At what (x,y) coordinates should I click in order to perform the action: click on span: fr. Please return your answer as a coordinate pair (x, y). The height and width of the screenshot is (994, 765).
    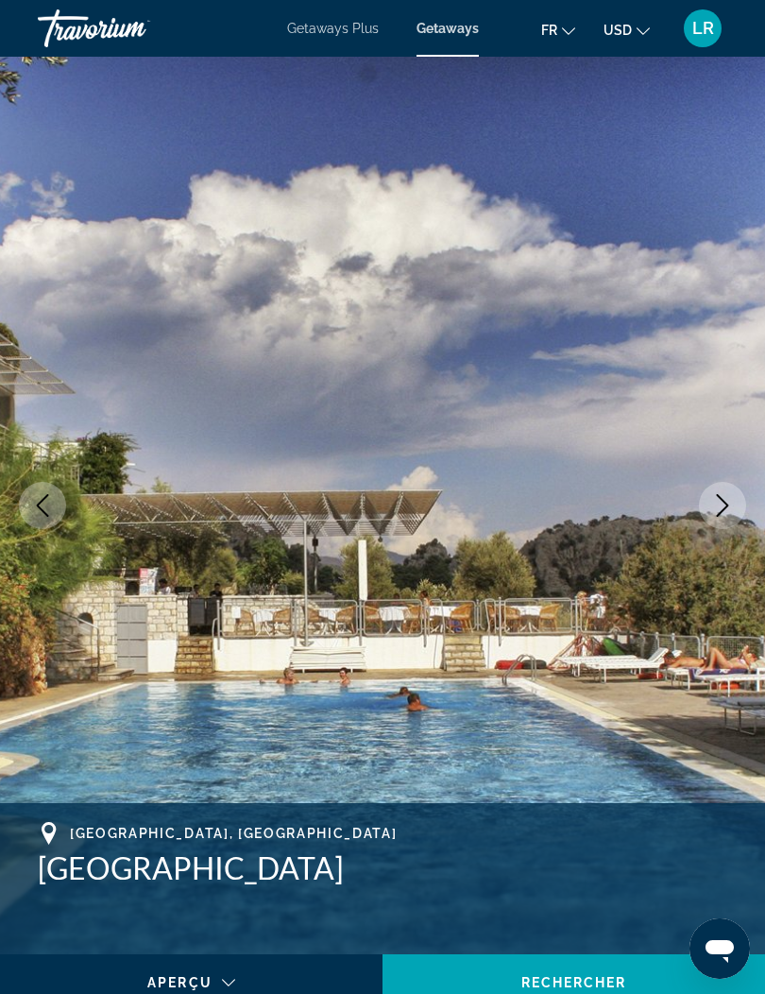
    Looking at the image, I should click on (549, 30).